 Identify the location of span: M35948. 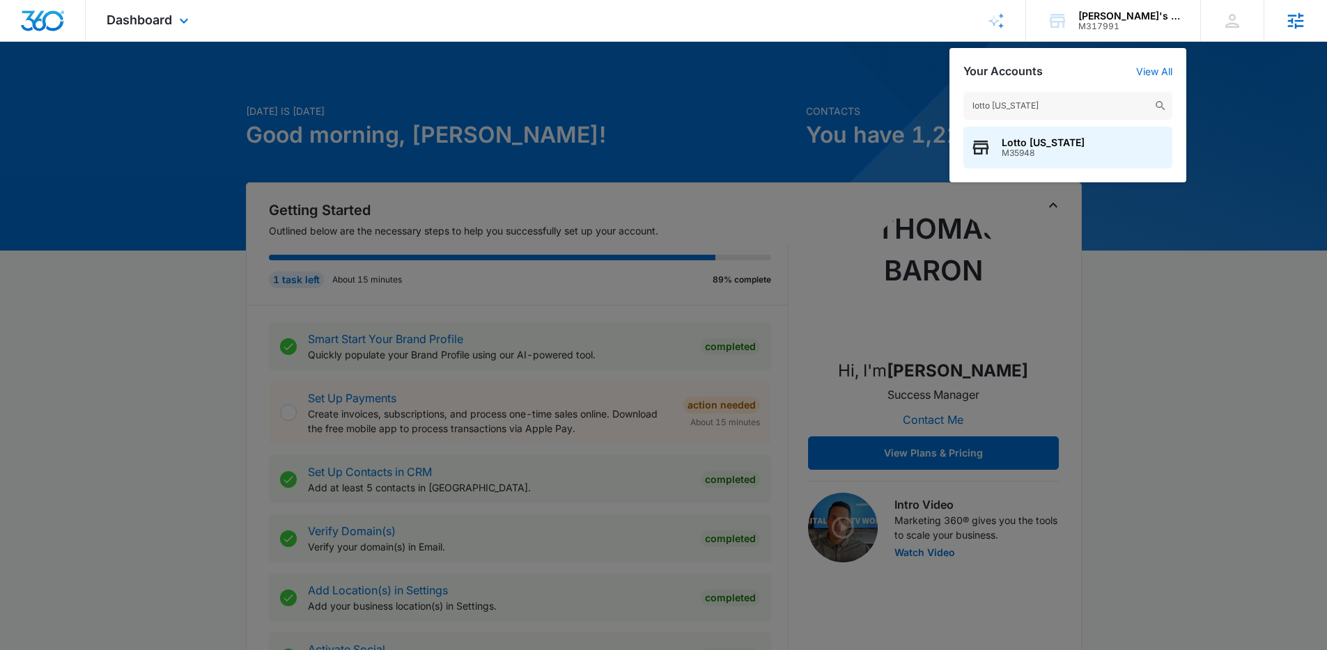
(1043, 153).